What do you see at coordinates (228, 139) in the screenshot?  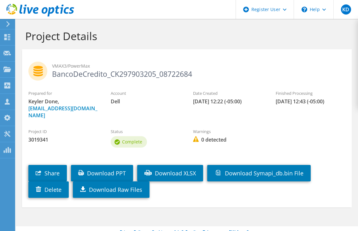 I see `span: 0 detected` at bounding box center [228, 139].